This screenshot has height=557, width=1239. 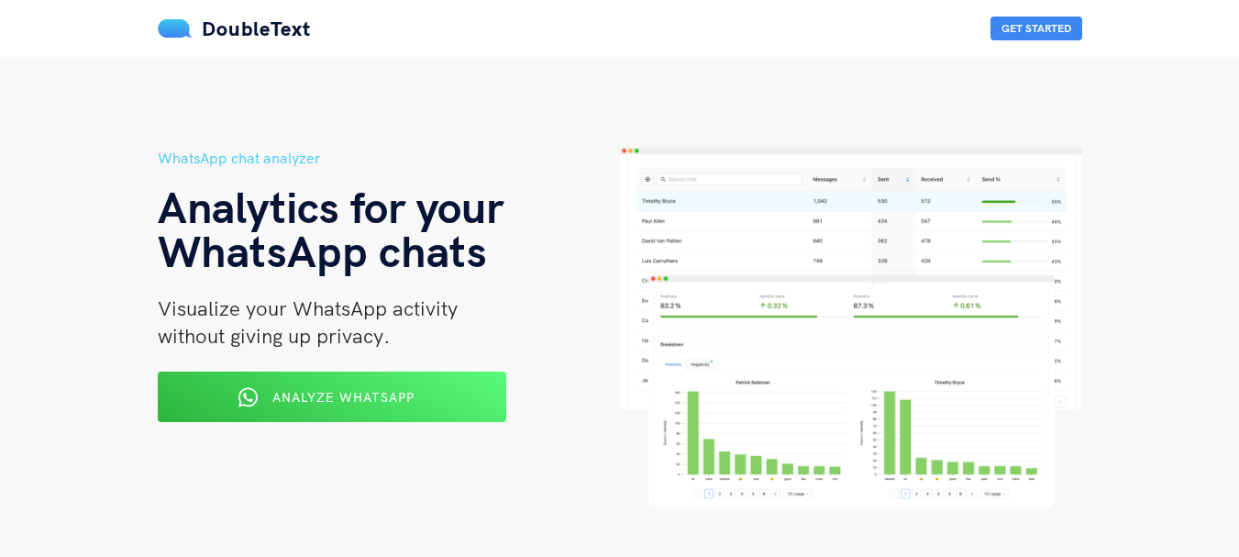 I want to click on a: Get Started, so click(x=1036, y=28).